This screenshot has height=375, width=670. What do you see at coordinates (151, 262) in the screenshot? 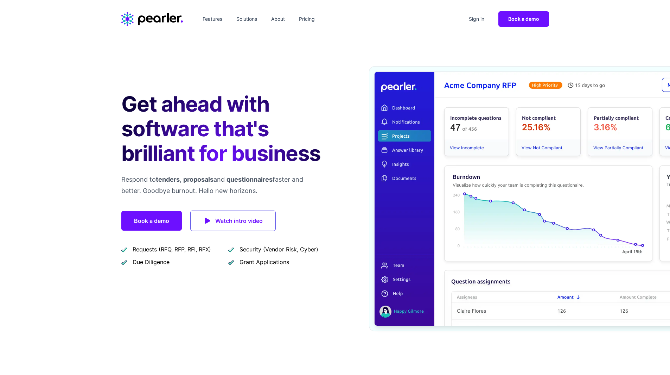
I see `span: Due Diligence` at bounding box center [151, 262].